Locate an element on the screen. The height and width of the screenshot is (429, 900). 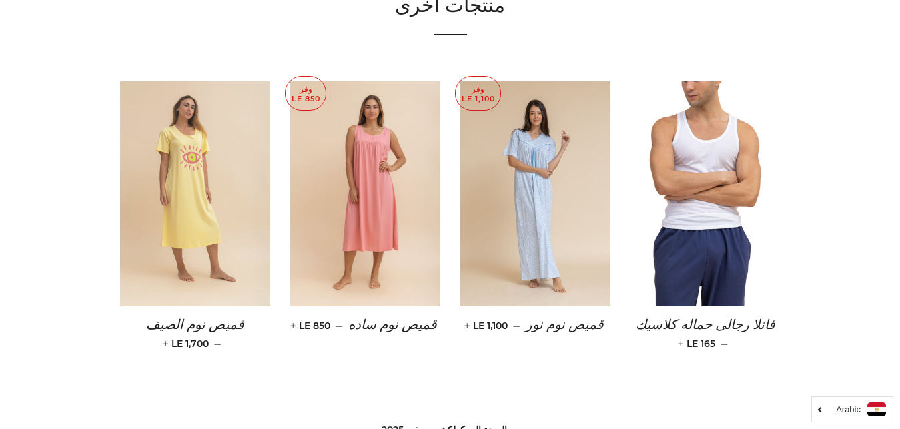
span: قميص نوم ساده is located at coordinates (392, 325).